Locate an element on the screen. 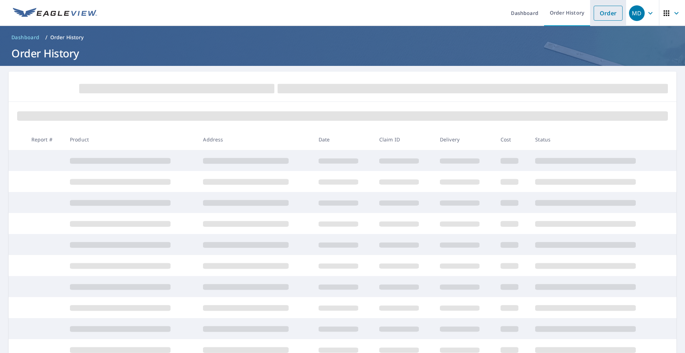 This screenshot has width=685, height=353. span: Dashboard is located at coordinates (25, 37).